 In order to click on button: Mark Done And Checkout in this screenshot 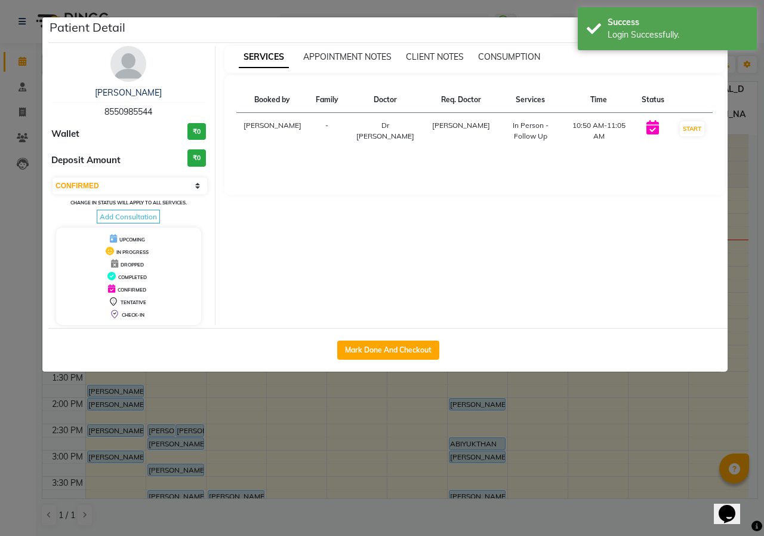, I will do `click(388, 350)`.